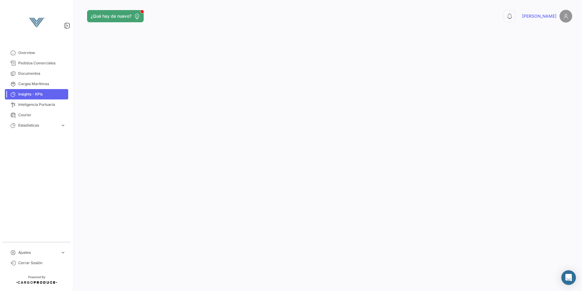 This screenshot has width=582, height=291. Describe the element at coordinates (566, 16) in the screenshot. I see `img: placeholder-user.png` at that location.